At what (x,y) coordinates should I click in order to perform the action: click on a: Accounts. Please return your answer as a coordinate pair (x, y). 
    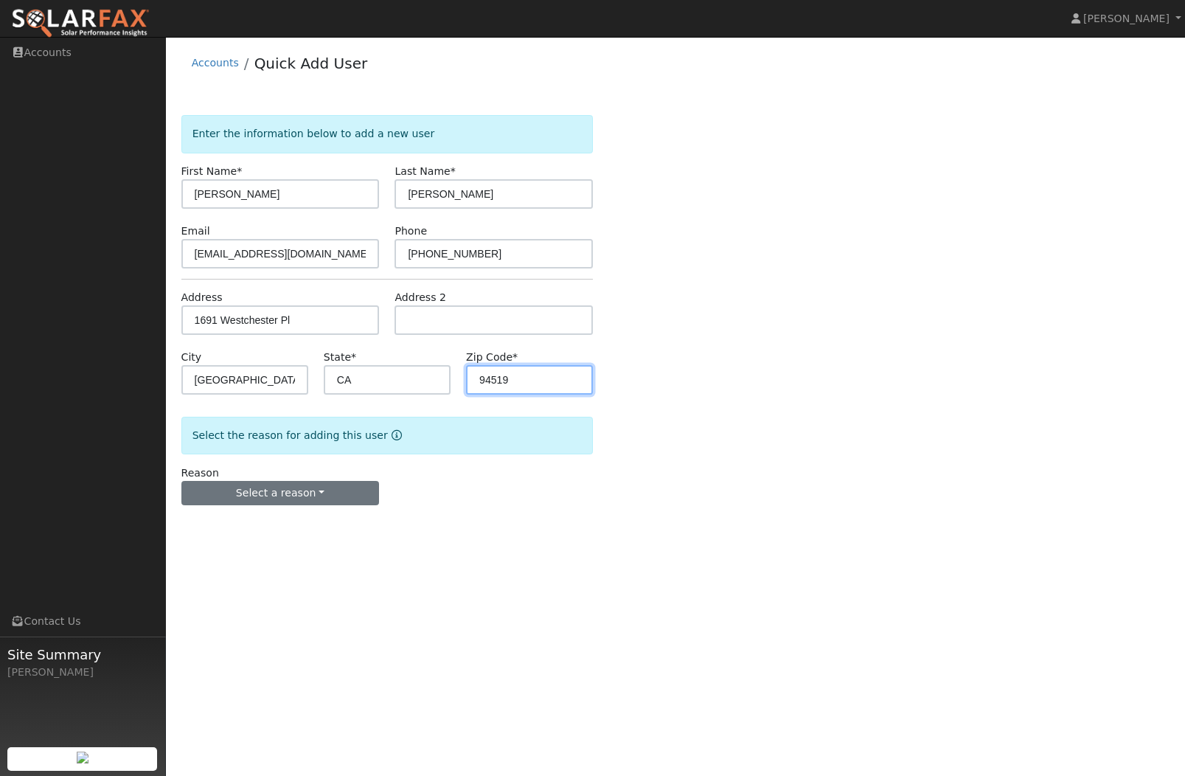
    Looking at the image, I should click on (215, 63).